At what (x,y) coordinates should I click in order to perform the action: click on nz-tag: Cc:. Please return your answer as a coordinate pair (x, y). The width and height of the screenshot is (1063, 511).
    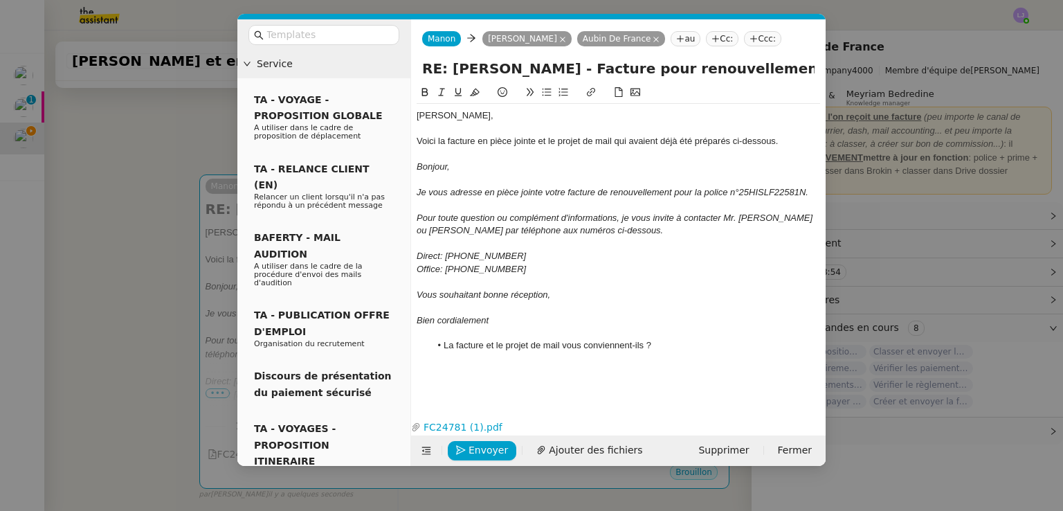
    Looking at the image, I should click on (722, 39).